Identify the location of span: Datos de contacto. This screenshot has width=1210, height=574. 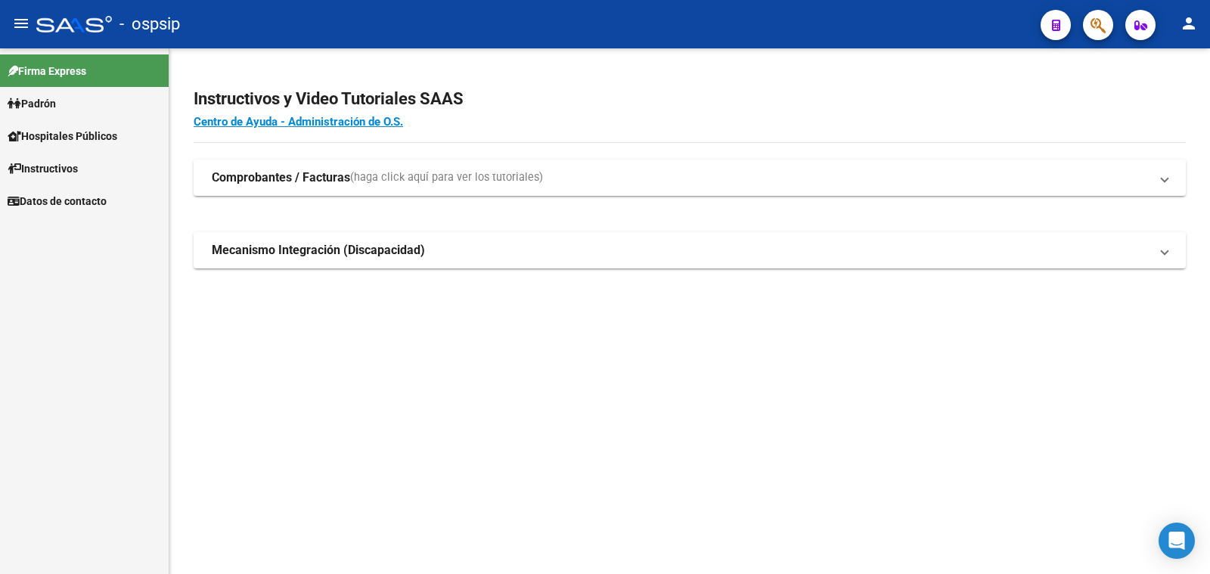
(57, 201).